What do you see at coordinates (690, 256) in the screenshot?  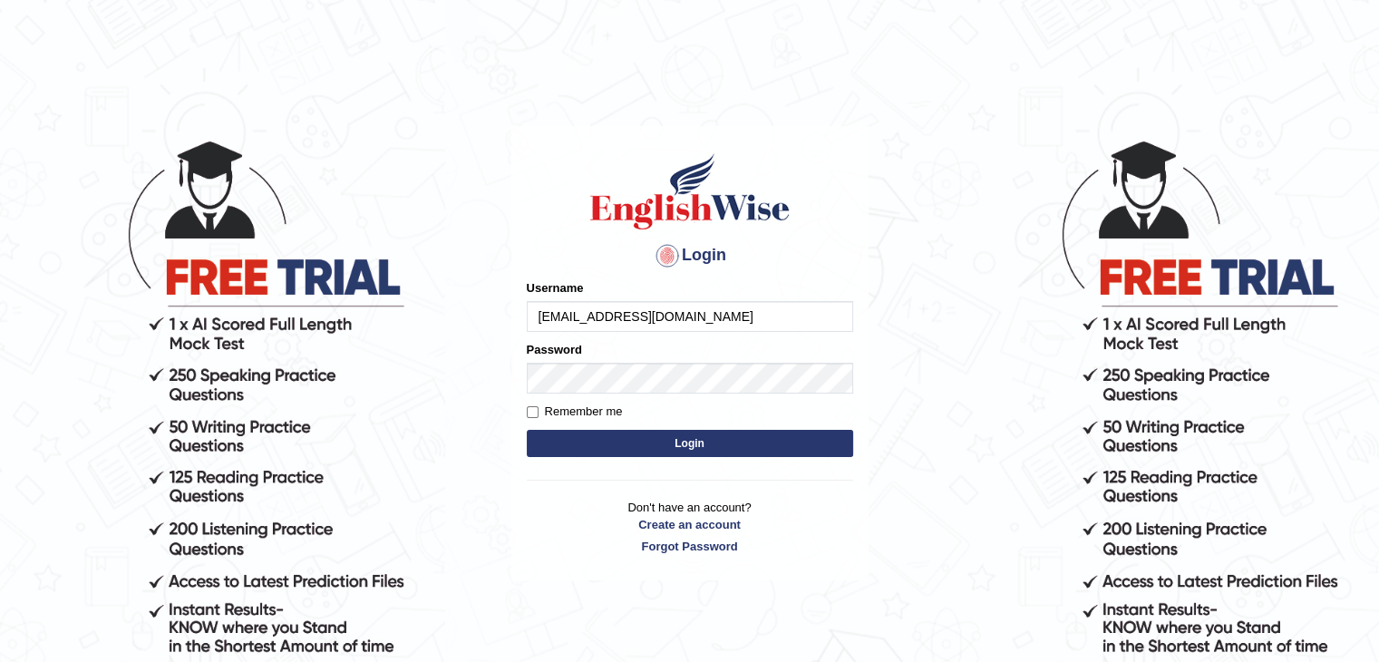 I see `h4: Login` at bounding box center [690, 256].